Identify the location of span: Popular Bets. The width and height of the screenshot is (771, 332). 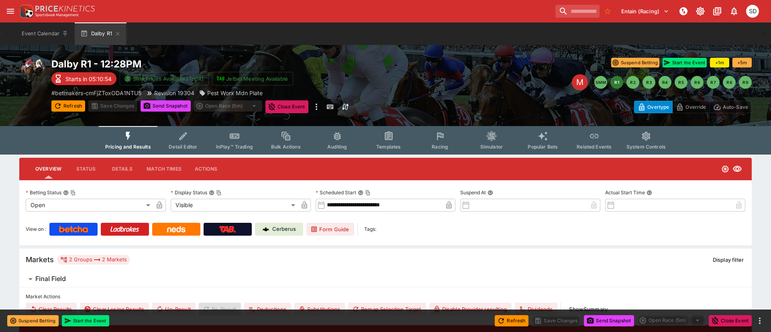
(543, 147).